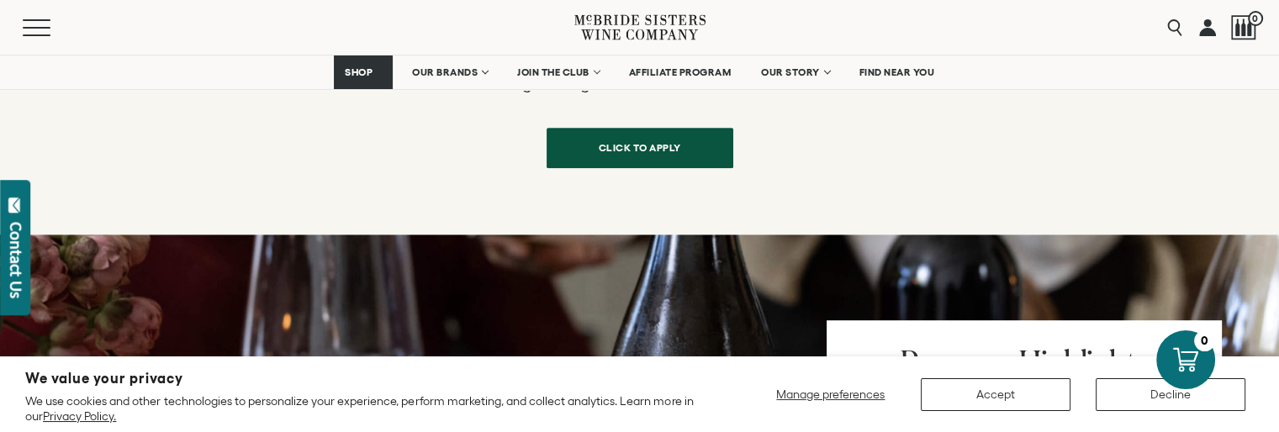  What do you see at coordinates (79, 416) in the screenshot?
I see `a: Privacy Policy.` at bounding box center [79, 416].